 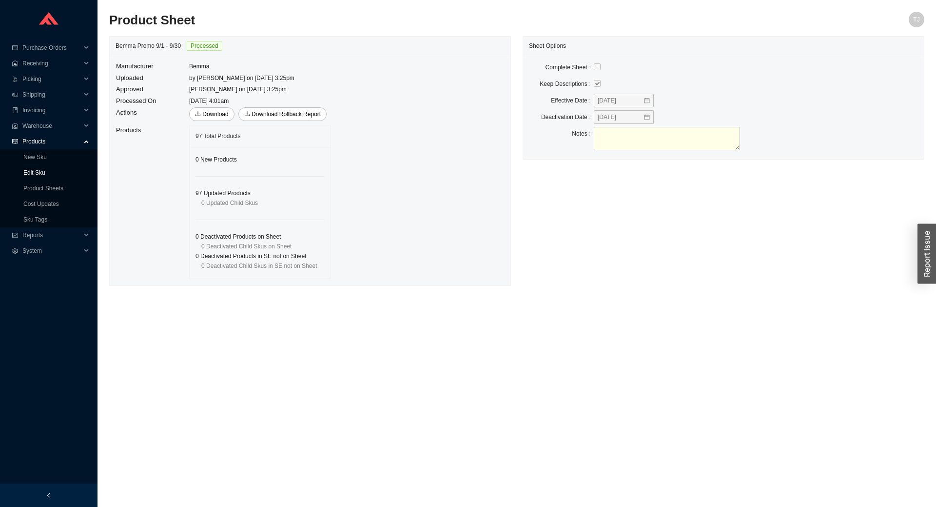 What do you see at coordinates (282, 114) in the screenshot?
I see `button: download Download Rollback Report` at bounding box center [282, 114].